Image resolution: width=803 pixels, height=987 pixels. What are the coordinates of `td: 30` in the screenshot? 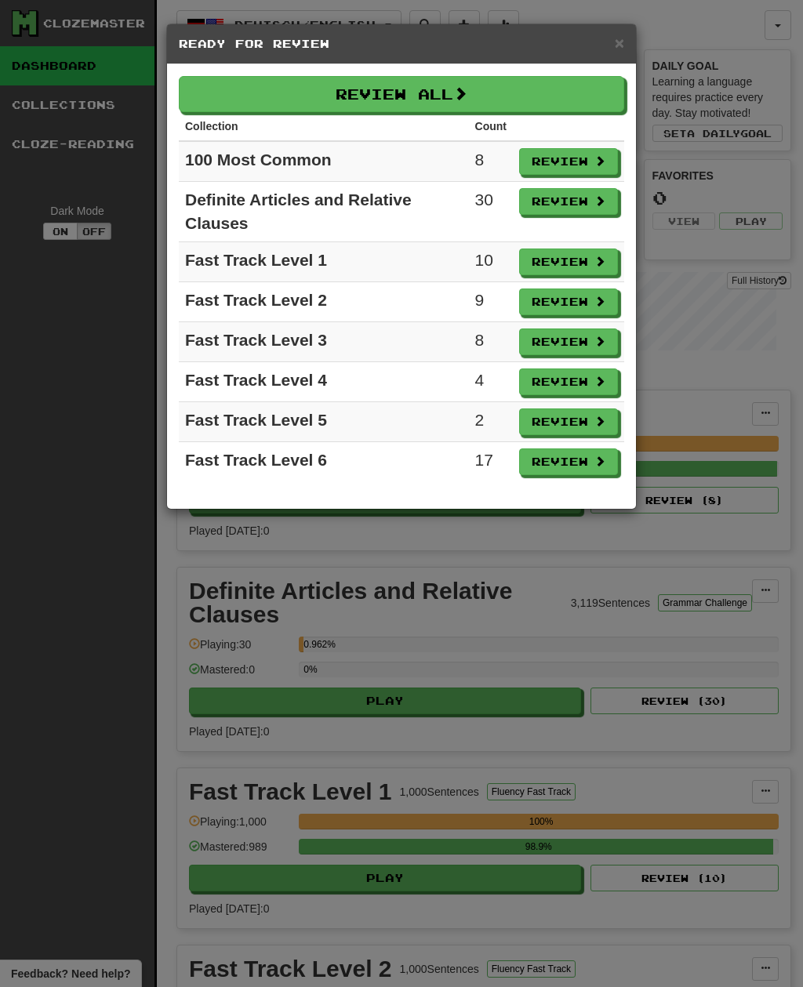 It's located at (491, 212).